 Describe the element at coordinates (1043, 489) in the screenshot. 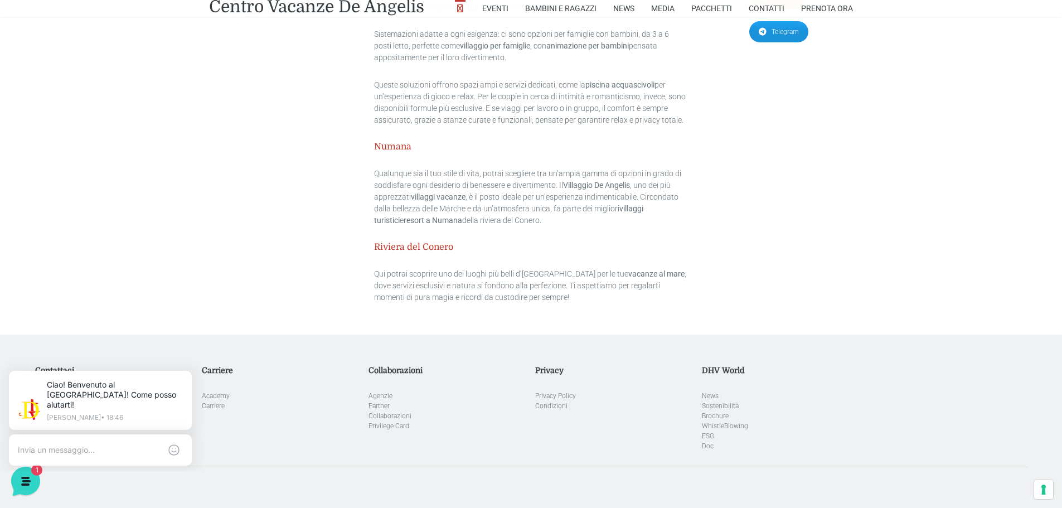

I see `button: Le tue preferenze relative al consenso per le tecnologie di tracciamento` at that location.